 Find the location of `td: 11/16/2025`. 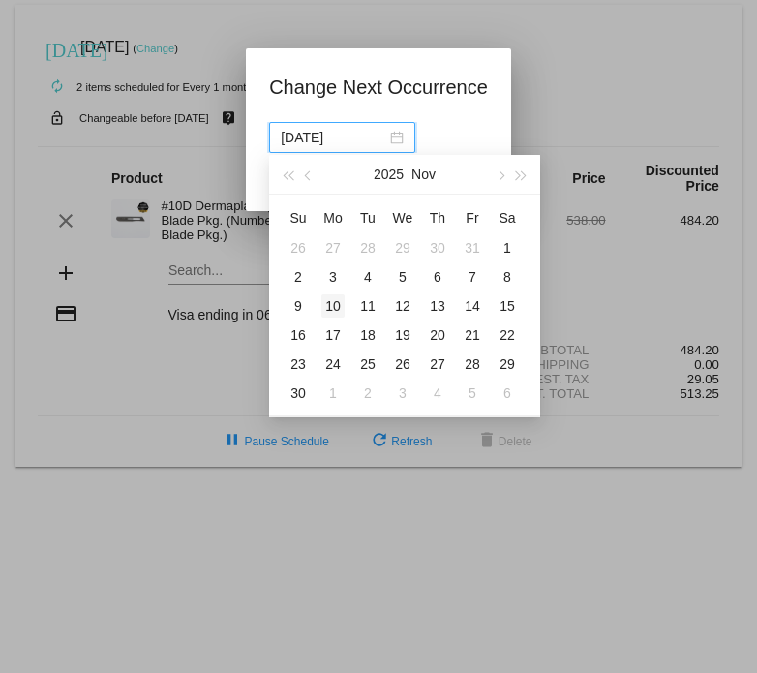

td: 11/16/2025 is located at coordinates (298, 335).